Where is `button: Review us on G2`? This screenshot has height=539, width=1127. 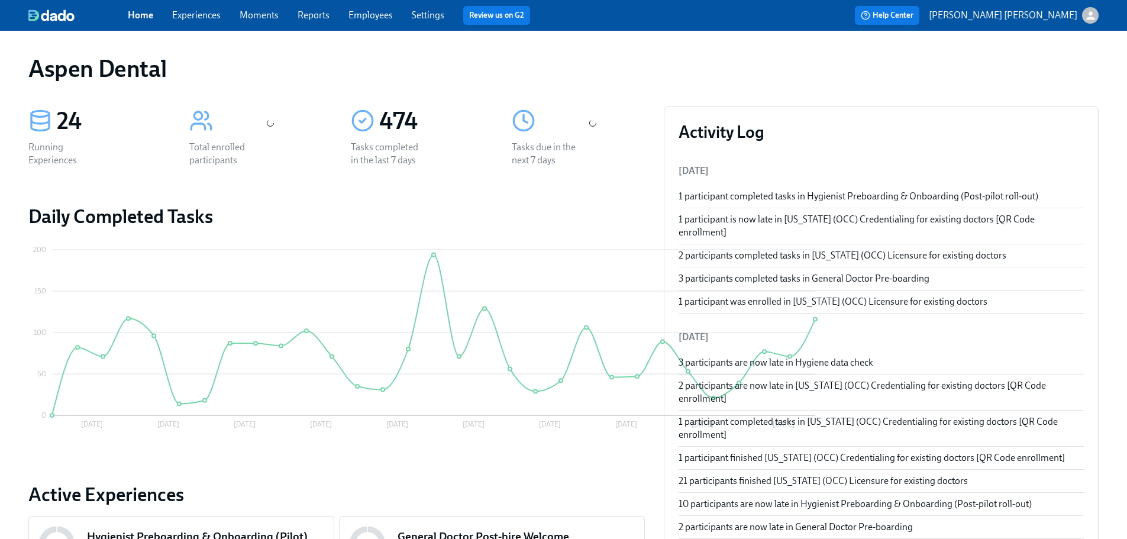 button: Review us on G2 is located at coordinates (496, 15).